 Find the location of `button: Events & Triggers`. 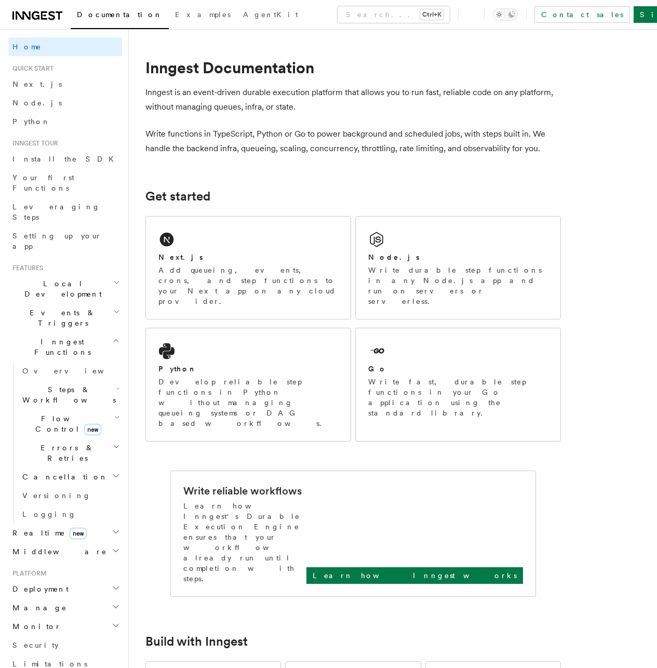

button: Events & Triggers is located at coordinates (65, 318).